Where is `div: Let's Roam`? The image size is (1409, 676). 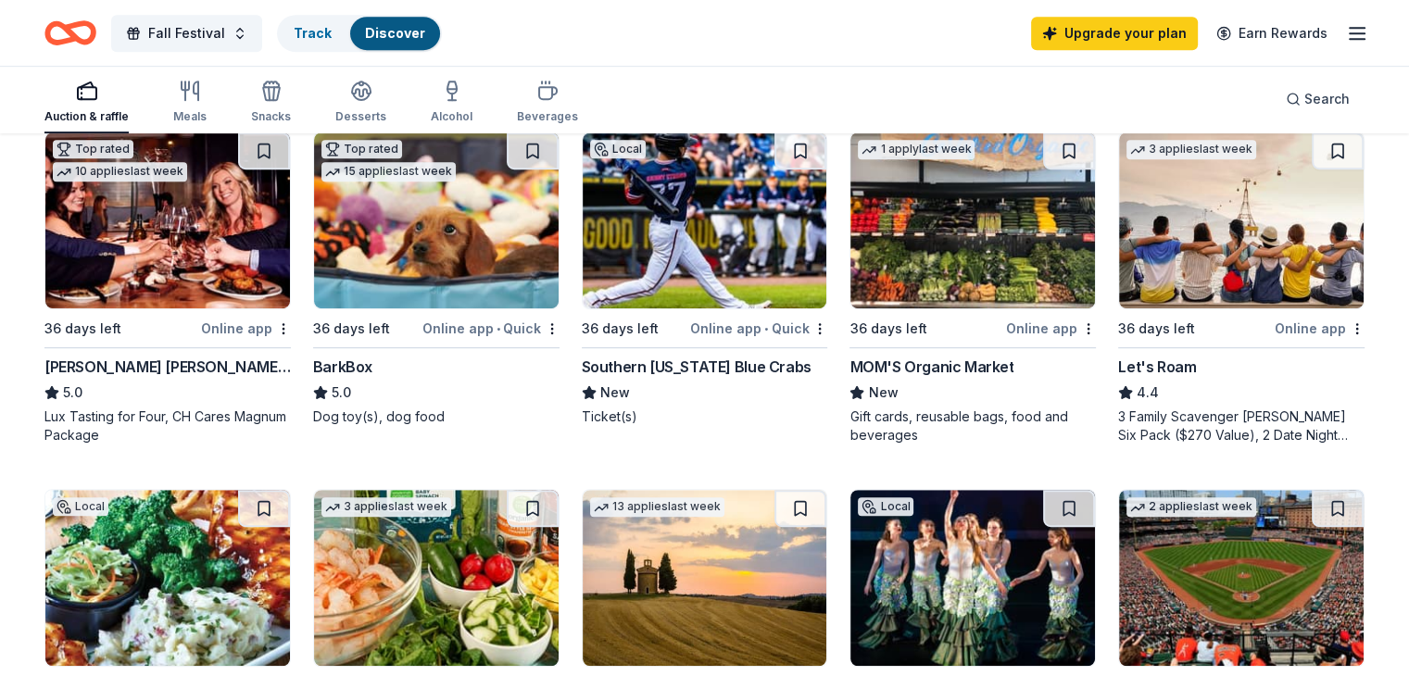 div: Let's Roam is located at coordinates (1157, 367).